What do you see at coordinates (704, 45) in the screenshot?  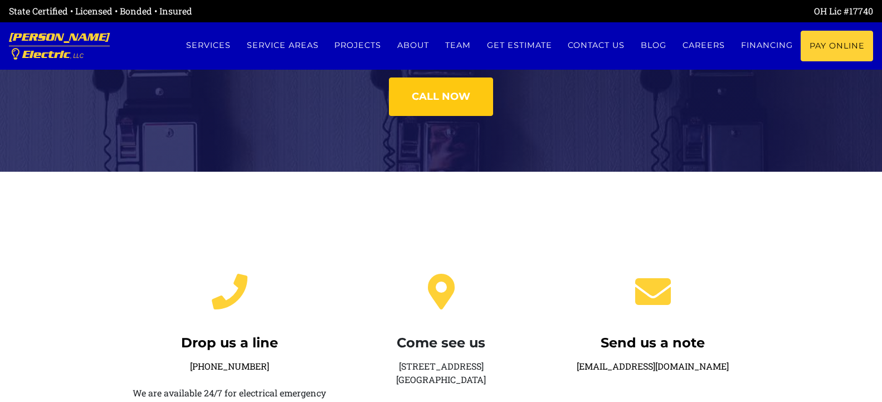 I see `a: Careers` at bounding box center [704, 45].